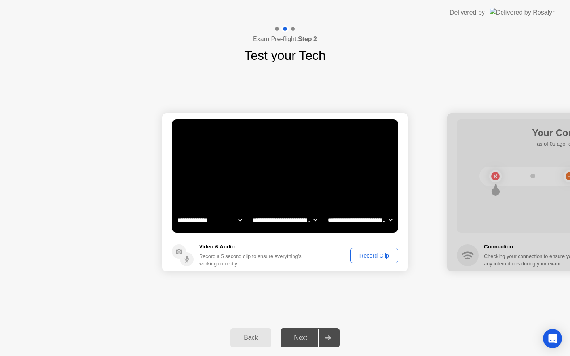 The image size is (570, 356). Describe the element at coordinates (252, 247) in the screenshot. I see `h5: Video & Audio` at that location.